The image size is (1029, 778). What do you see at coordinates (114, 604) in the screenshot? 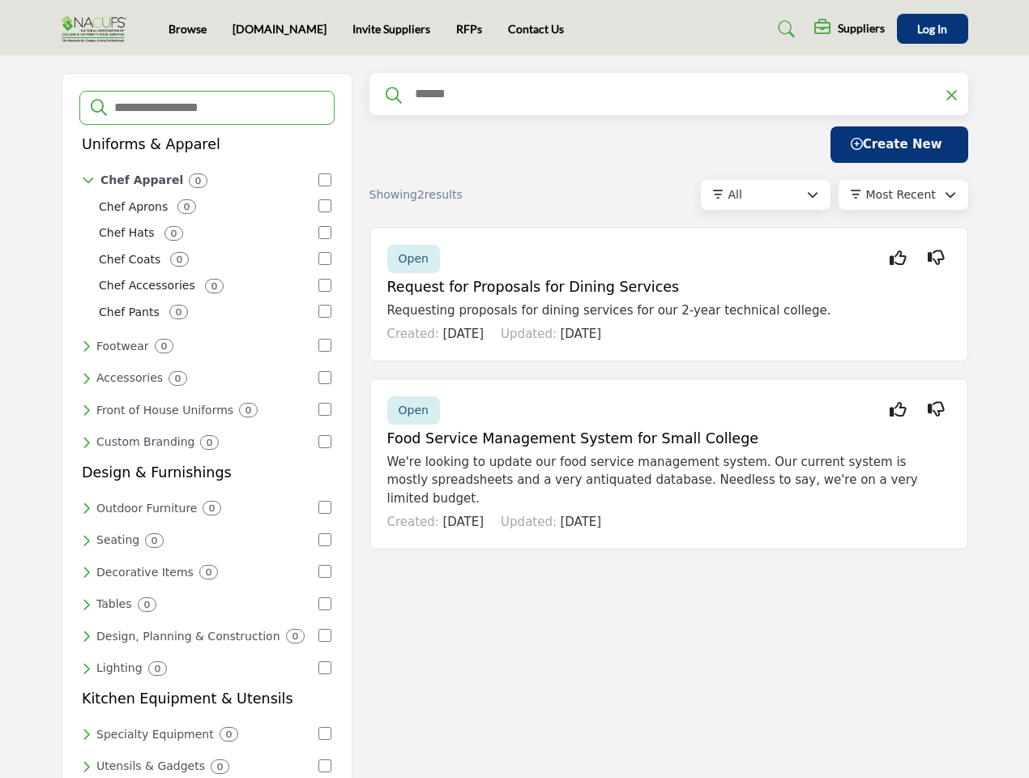
I see `h6: Accentuating spaces with dining tables, coffee tables, and more.` at bounding box center [114, 604].